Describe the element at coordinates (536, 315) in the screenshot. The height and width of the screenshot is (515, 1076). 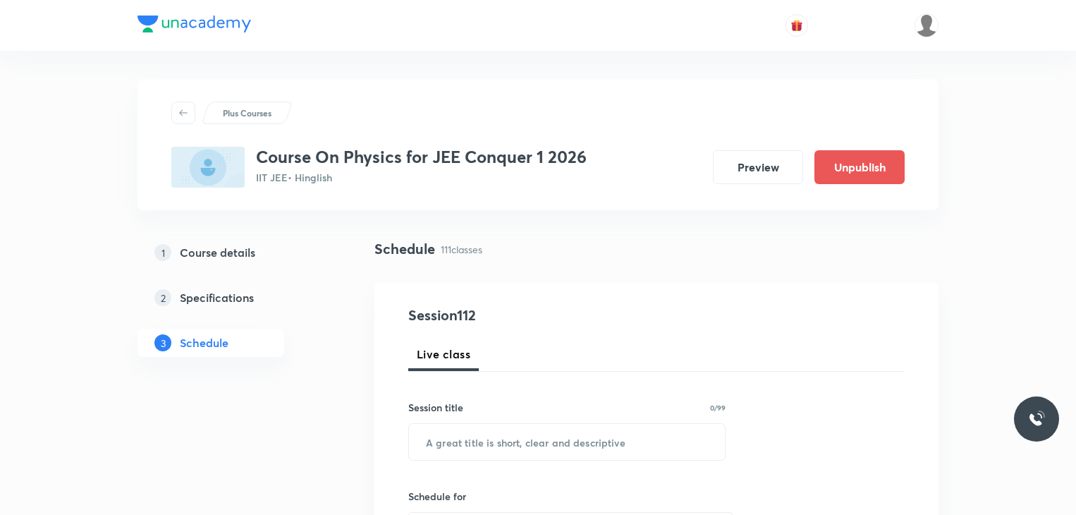
I see `h4: Session 112` at that location.